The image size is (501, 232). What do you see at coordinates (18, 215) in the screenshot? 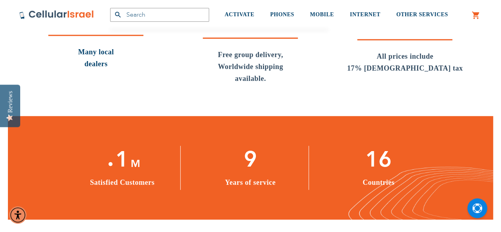
I see `div: Accessibility Menu` at bounding box center [18, 215].